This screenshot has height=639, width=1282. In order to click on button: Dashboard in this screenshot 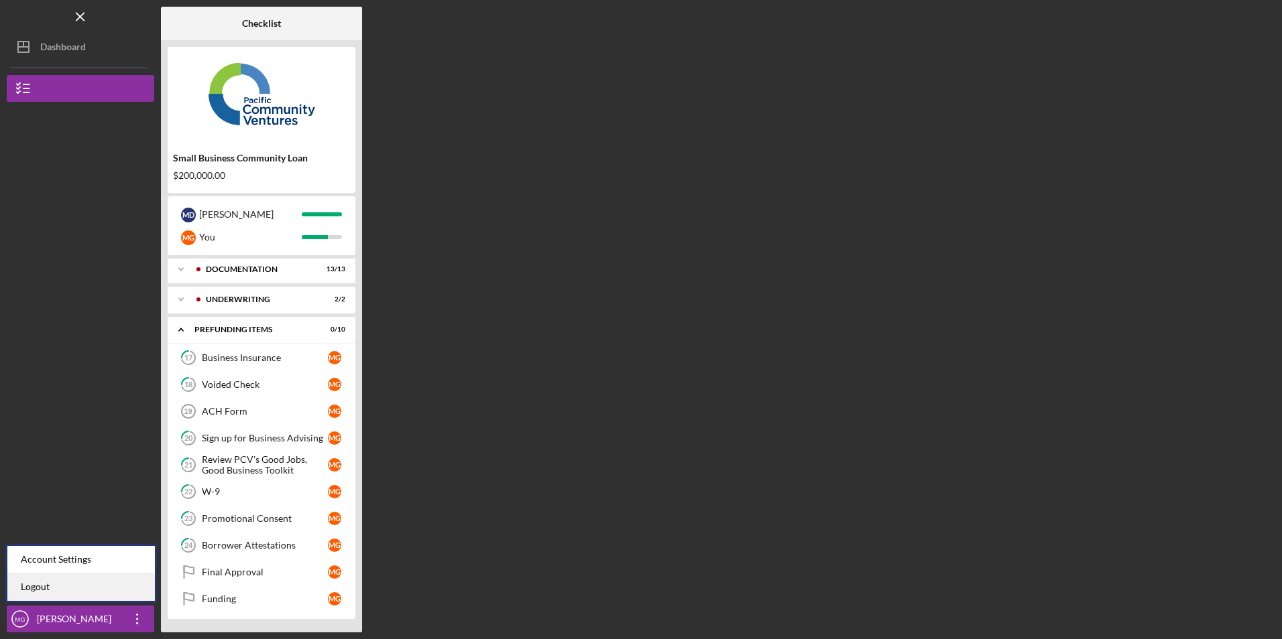, I will do `click(80, 47)`.